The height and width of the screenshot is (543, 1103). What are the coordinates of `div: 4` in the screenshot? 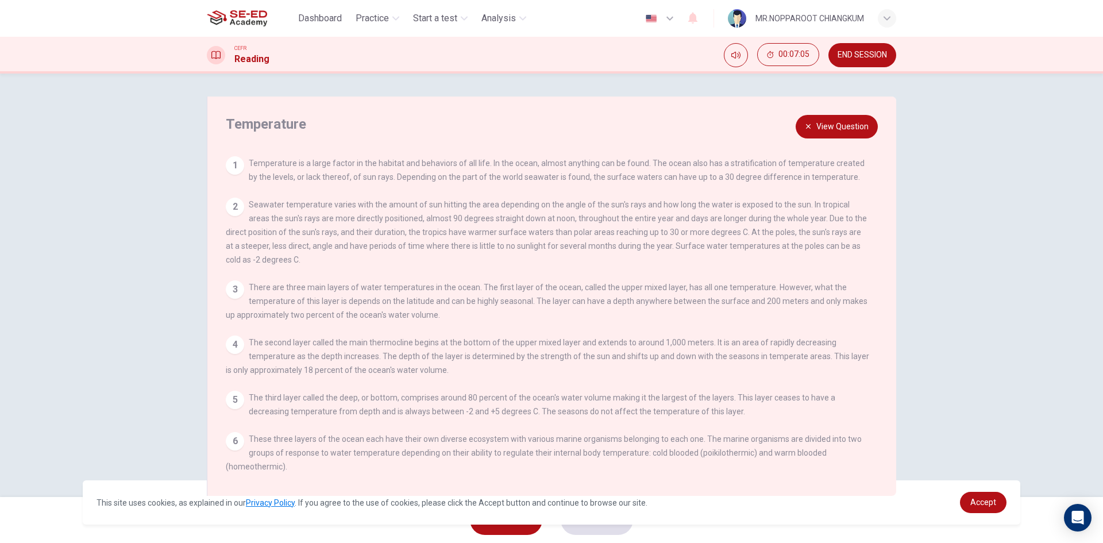 It's located at (235, 345).